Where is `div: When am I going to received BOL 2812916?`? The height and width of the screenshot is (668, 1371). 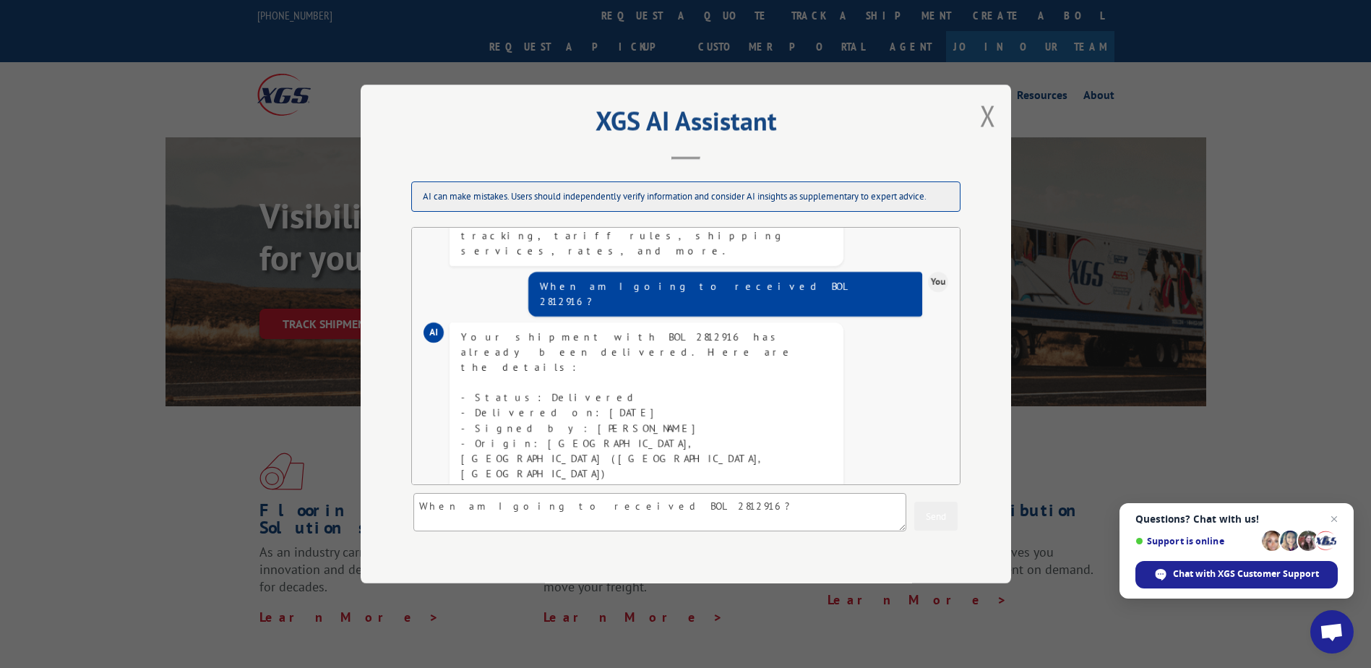 div: When am I going to received BOL 2812916? is located at coordinates (725, 294).